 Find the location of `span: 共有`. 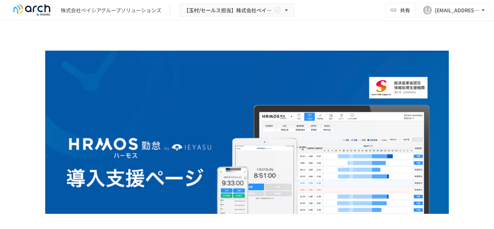

span: 共有 is located at coordinates (405, 10).